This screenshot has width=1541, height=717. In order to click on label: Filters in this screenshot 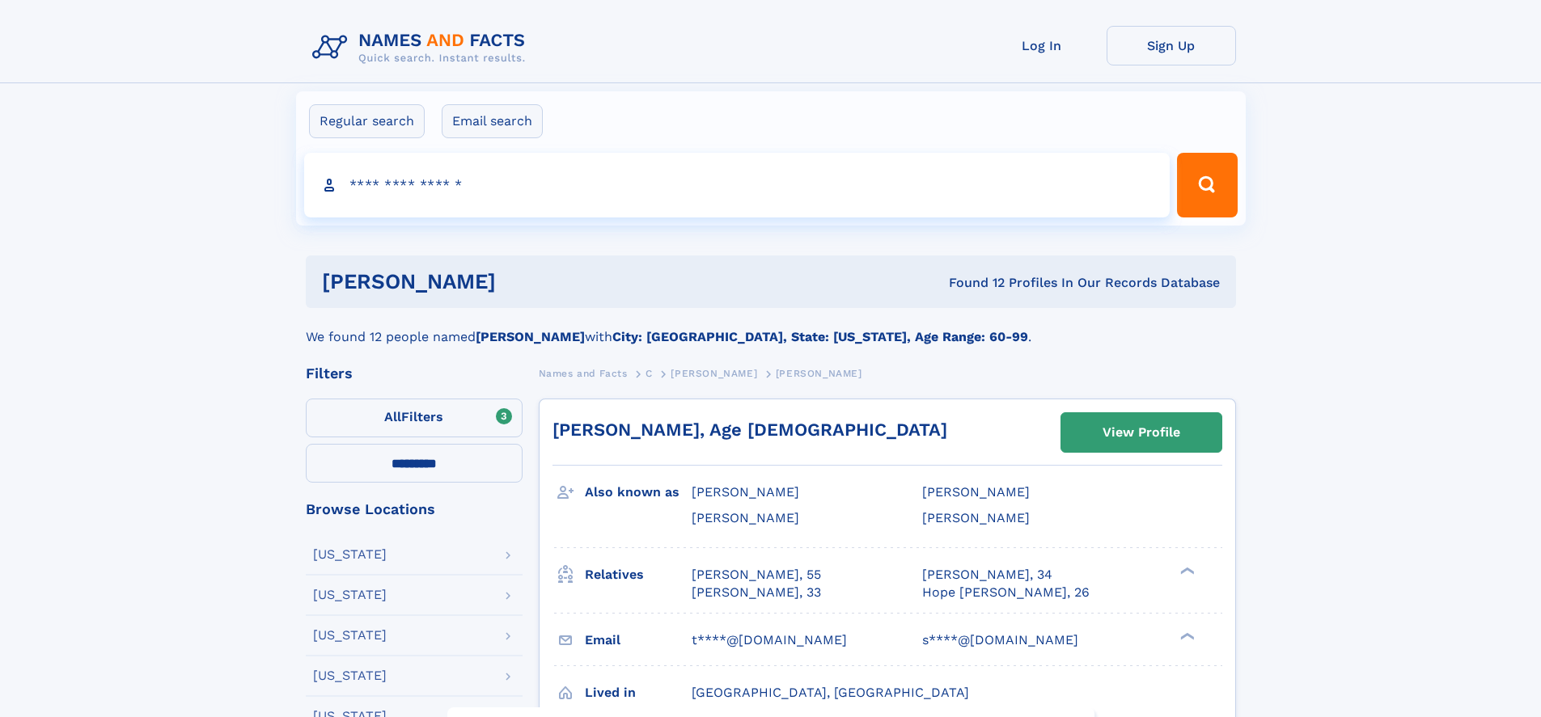, I will do `click(414, 418)`.